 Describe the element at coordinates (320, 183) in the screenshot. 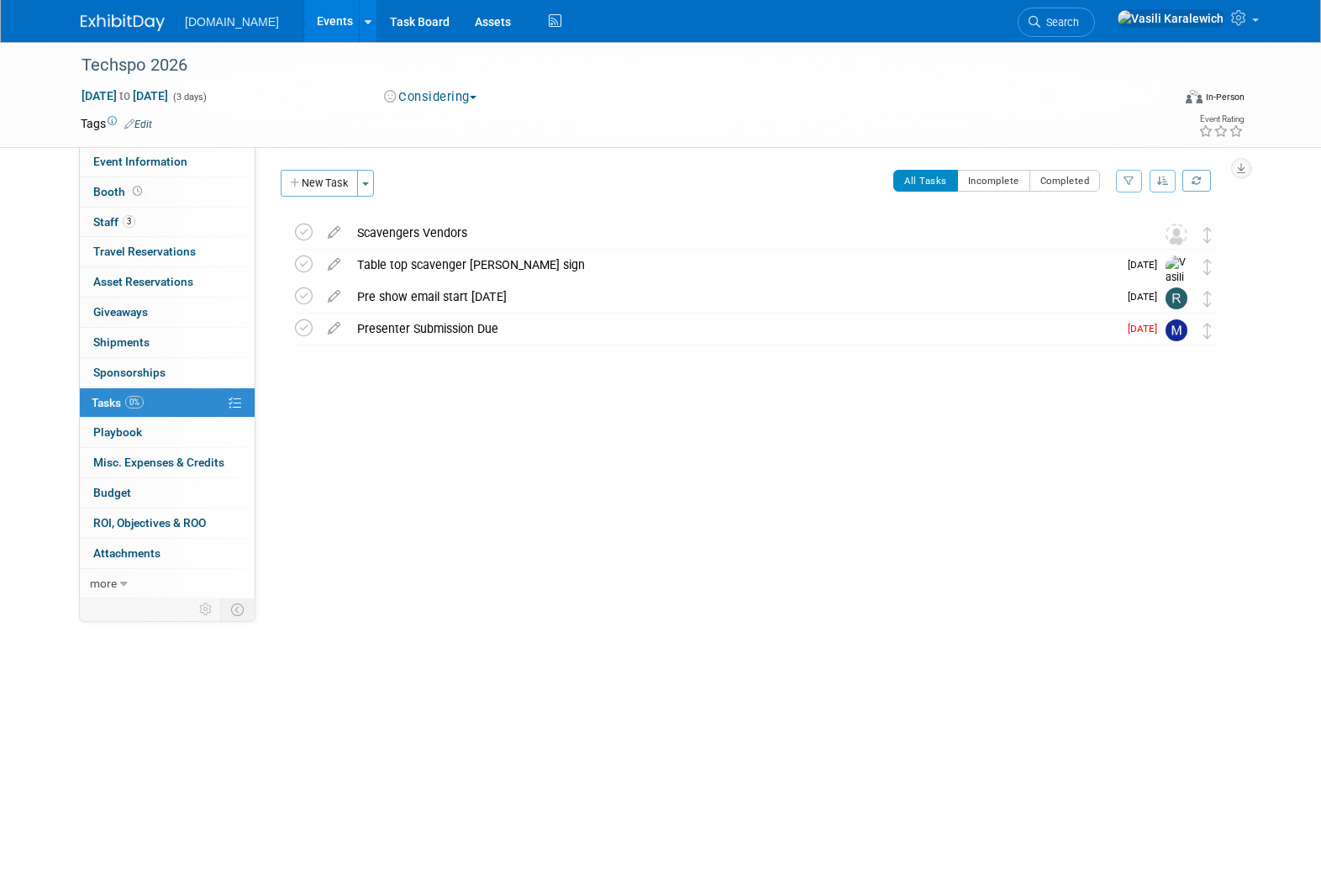

I see `button: New Task` at that location.